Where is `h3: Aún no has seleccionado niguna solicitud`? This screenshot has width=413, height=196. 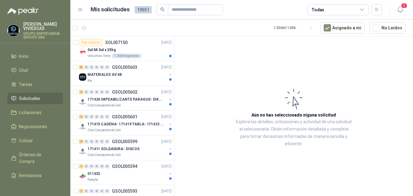 h3: Aún no has seleccionado niguna solicitud is located at coordinates (294, 115).